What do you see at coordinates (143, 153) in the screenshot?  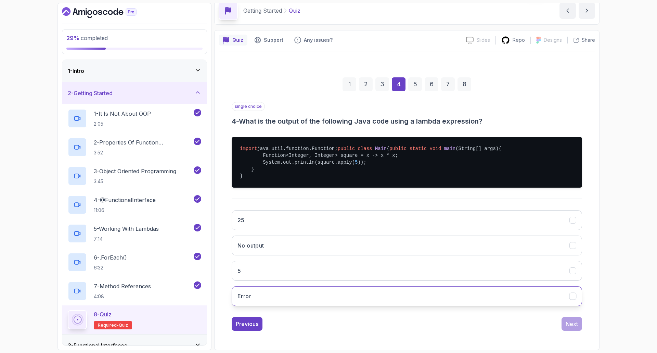 I see `p: 3:52` at bounding box center [143, 153].